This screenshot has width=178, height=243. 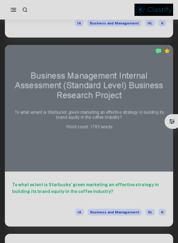 I want to click on h6: To what extent is Starbucks’ green marketing an effective strategy in building its brand equity i..., so click(x=89, y=191).